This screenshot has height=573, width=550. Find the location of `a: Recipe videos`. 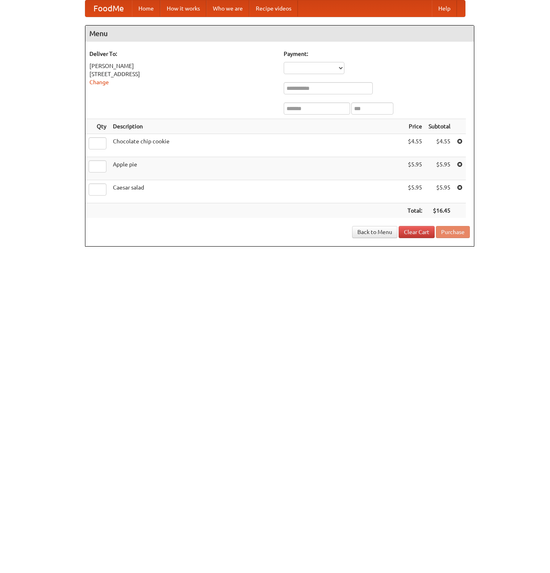

a: Recipe videos is located at coordinates (274, 8).